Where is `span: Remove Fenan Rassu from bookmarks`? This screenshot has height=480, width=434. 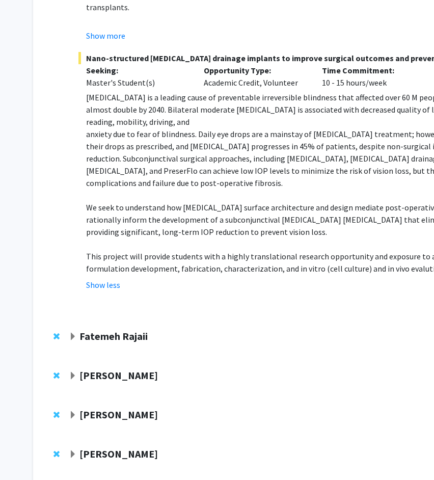
span: Remove Fenan Rassu from bookmarks is located at coordinates (57, 454).